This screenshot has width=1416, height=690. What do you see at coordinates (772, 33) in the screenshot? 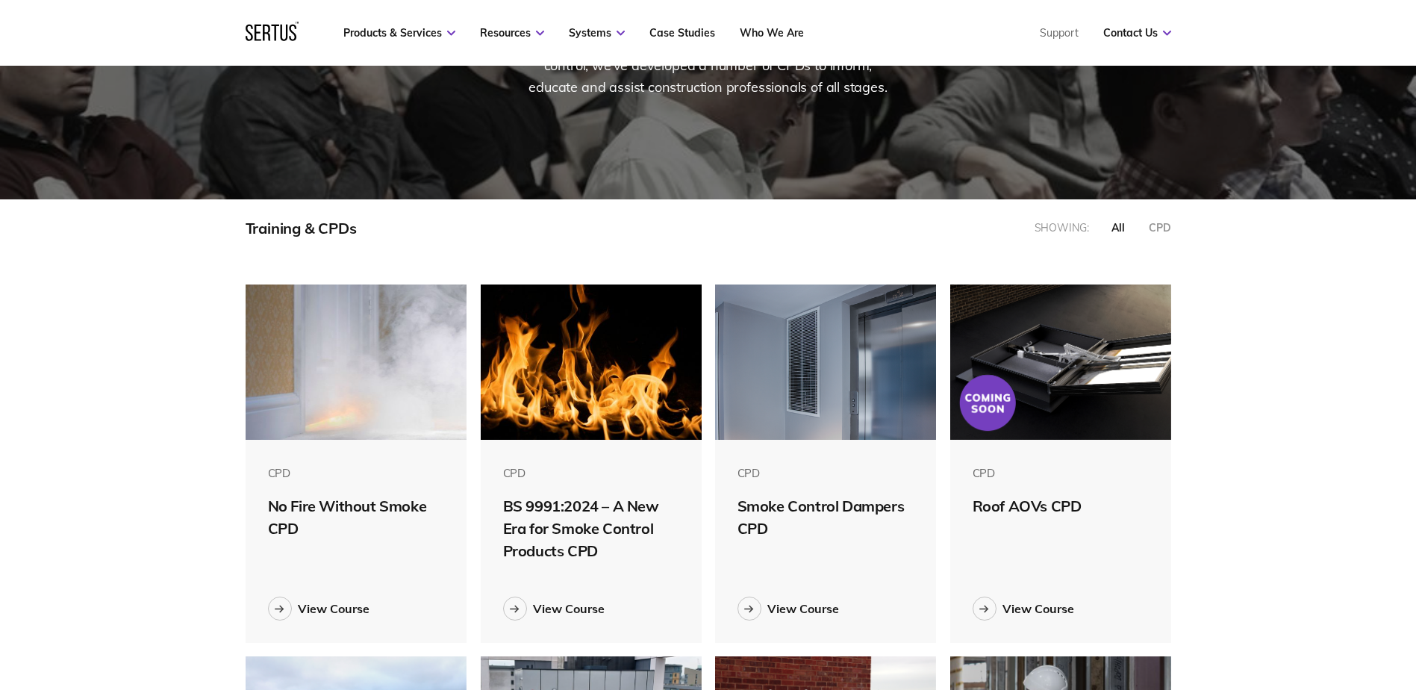
I see `a: Who We Are` at bounding box center [772, 33].